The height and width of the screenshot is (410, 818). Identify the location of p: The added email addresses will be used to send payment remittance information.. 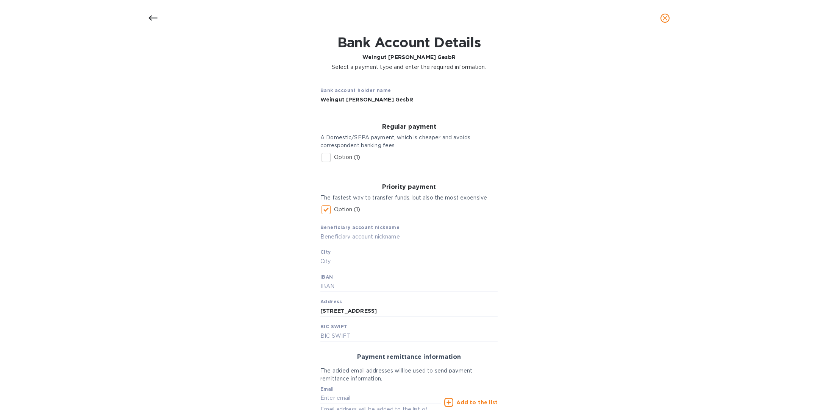
(409, 375).